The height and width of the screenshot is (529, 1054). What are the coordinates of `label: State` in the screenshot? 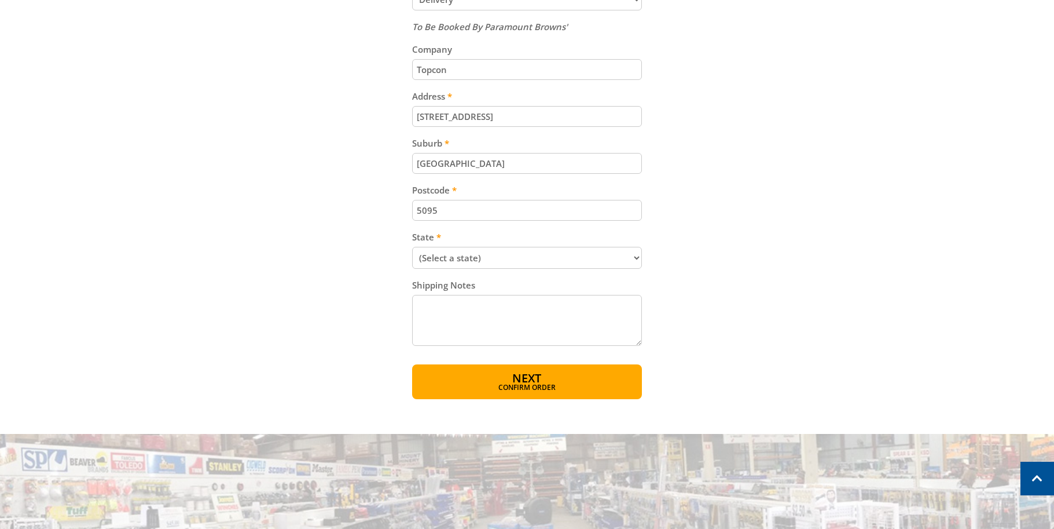 It's located at (527, 237).